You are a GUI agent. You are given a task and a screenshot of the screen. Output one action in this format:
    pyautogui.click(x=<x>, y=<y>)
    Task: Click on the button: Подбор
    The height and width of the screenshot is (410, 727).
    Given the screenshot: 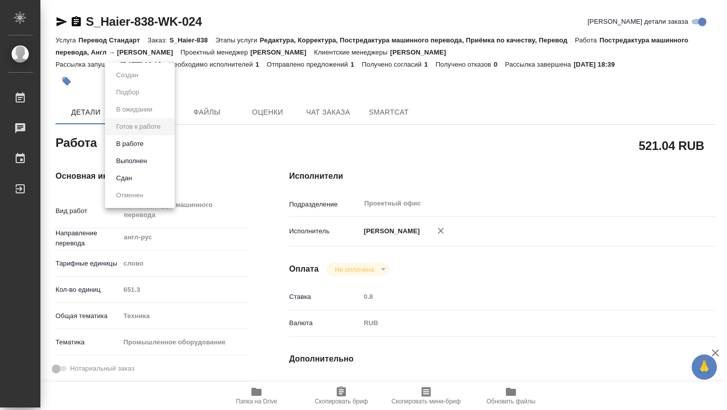 What is the action you would take?
    pyautogui.click(x=128, y=92)
    